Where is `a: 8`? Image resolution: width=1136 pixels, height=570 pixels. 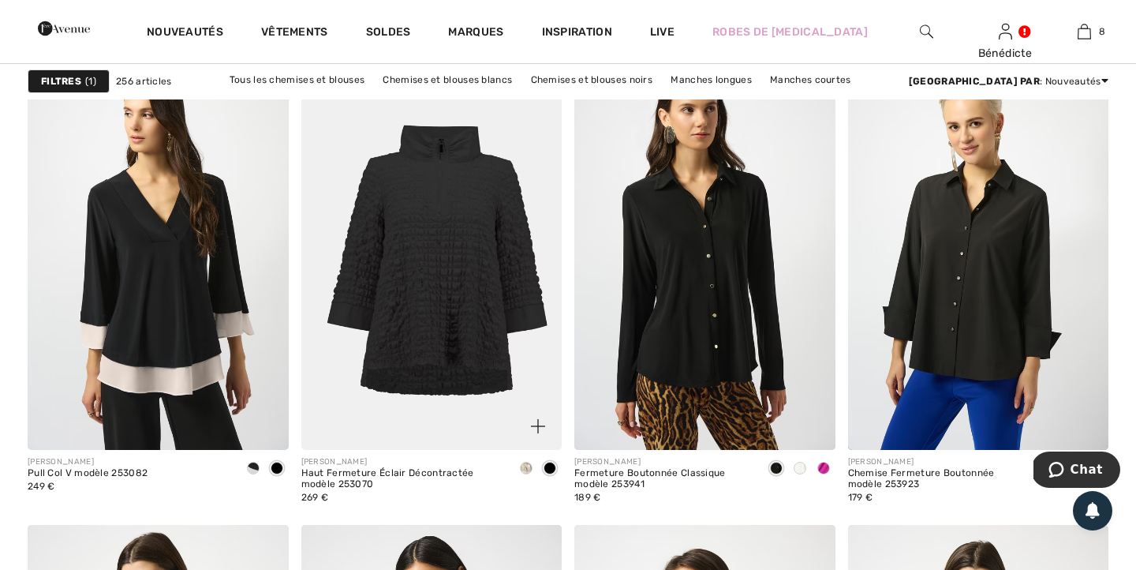
a: 8 is located at coordinates (1084, 32).